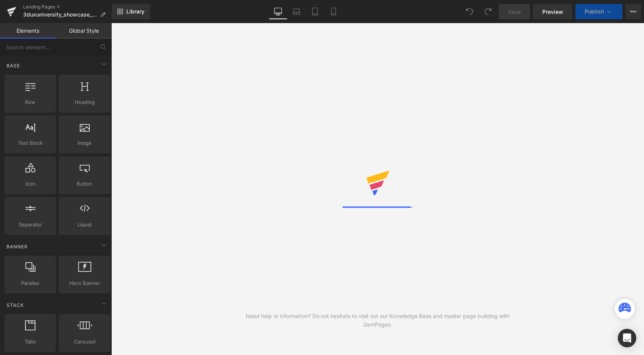  What do you see at coordinates (296, 12) in the screenshot?
I see `a: Laptop` at bounding box center [296, 12].